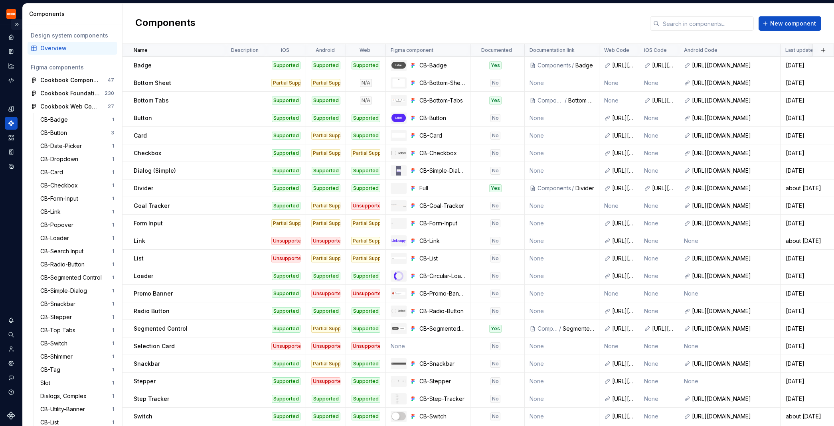 Image resolution: width=834 pixels, height=426 pixels. Describe the element at coordinates (399, 258) in the screenshot. I see `img: CB-List` at that location.